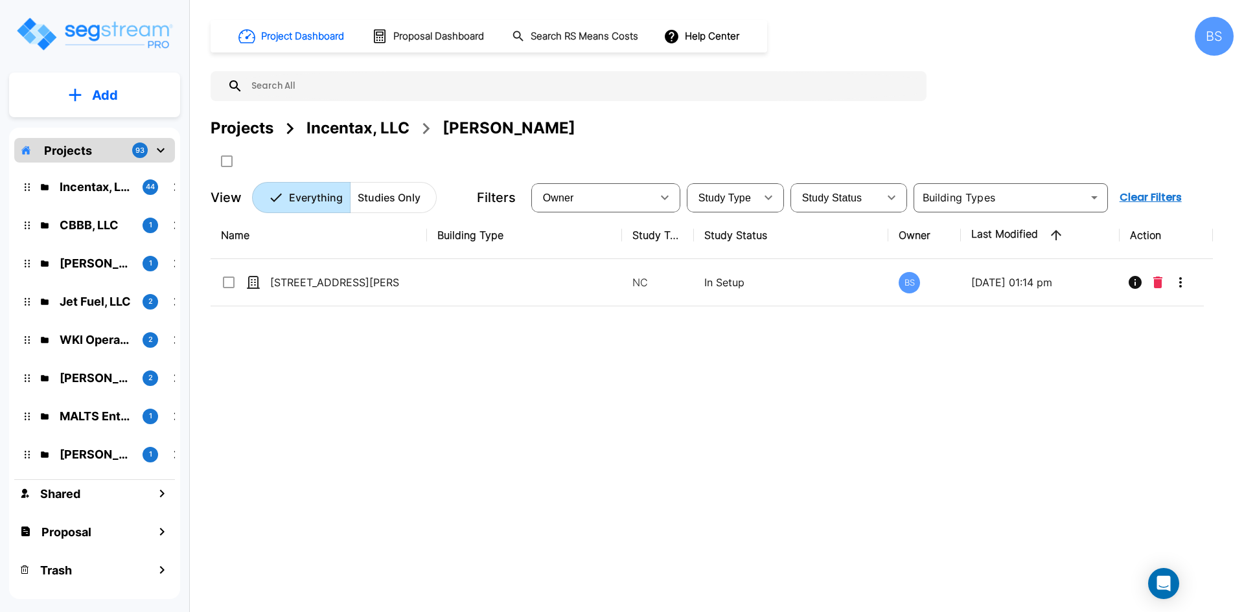  What do you see at coordinates (1157, 282) in the screenshot?
I see `button: Delete` at bounding box center [1157, 282].